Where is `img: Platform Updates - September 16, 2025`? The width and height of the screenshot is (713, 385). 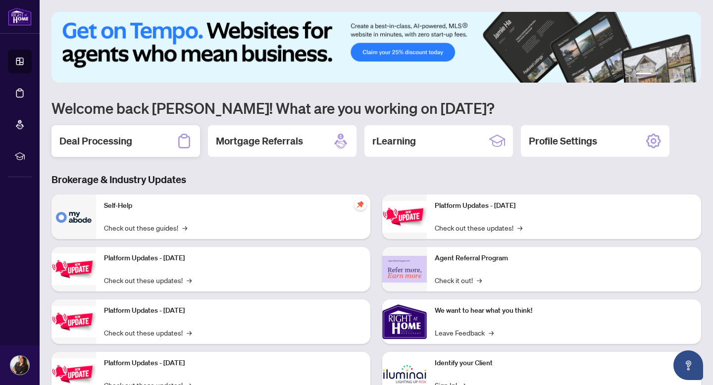 img: Platform Updates - September 16, 2025 is located at coordinates (74, 269).